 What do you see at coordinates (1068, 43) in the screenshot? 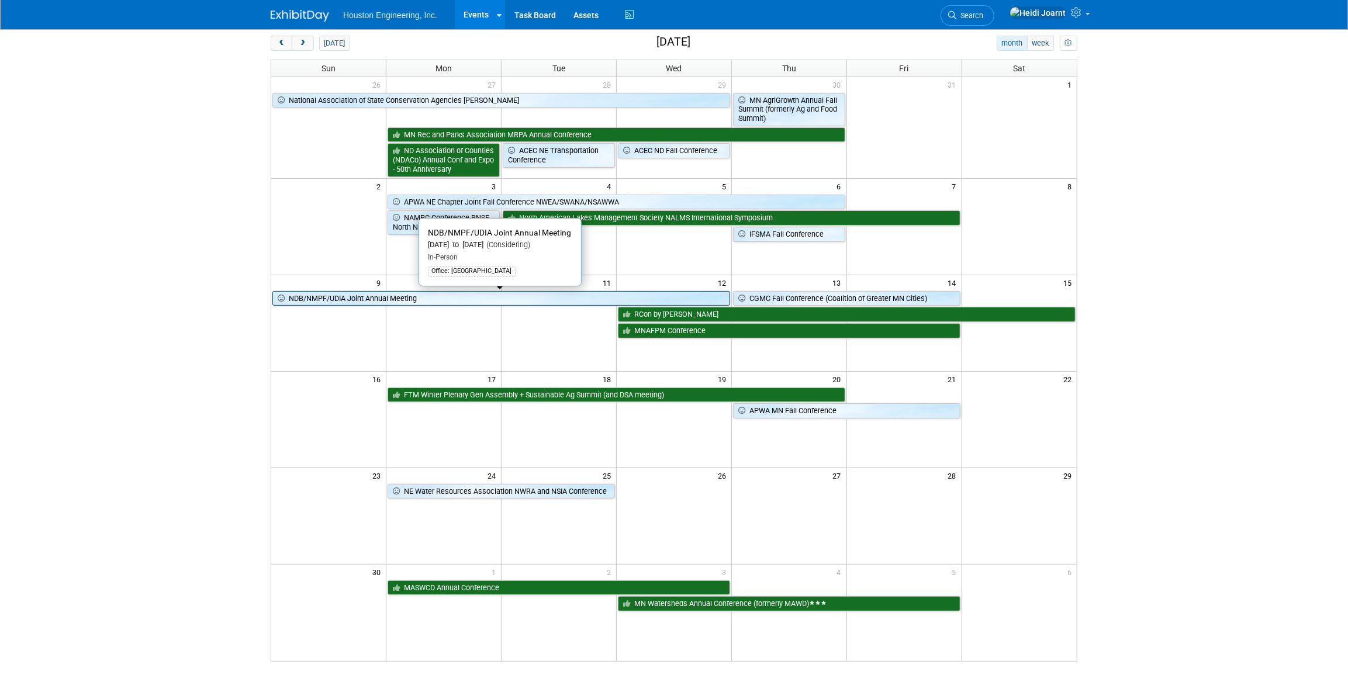
I see `button: myCustomButton` at bounding box center [1068, 43].